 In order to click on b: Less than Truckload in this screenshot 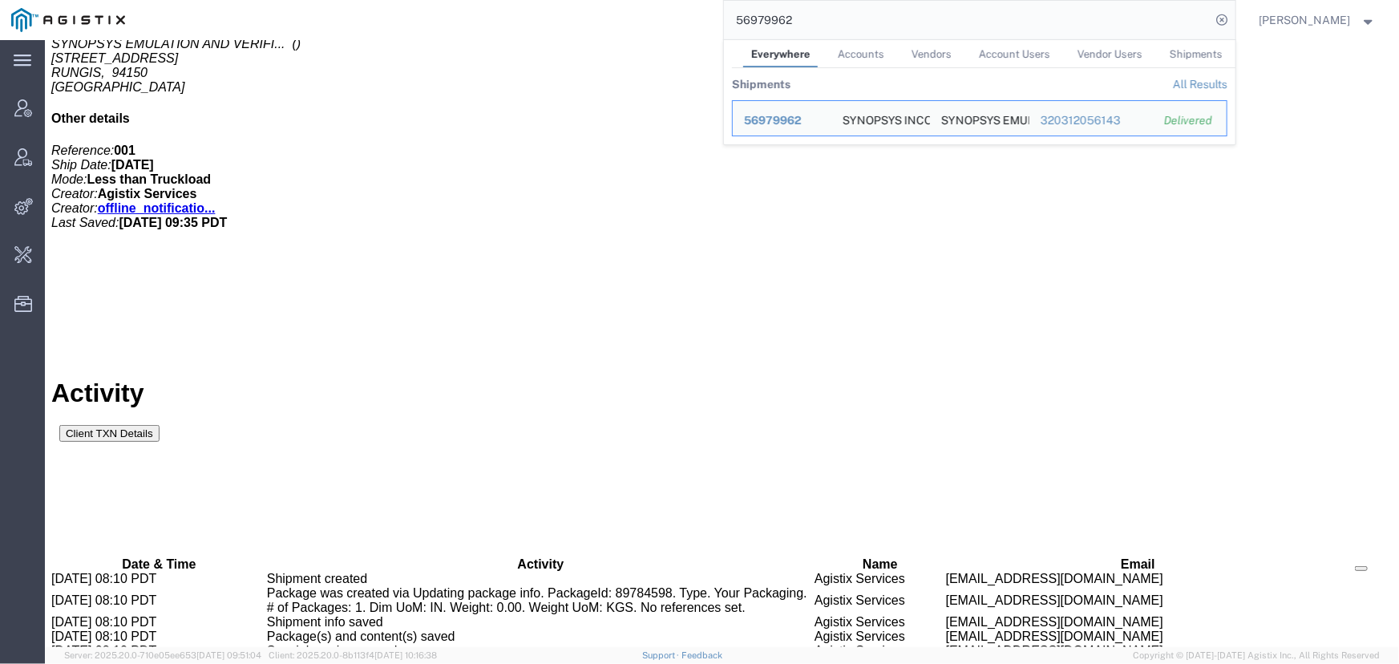, I will do `click(103, 139)`.